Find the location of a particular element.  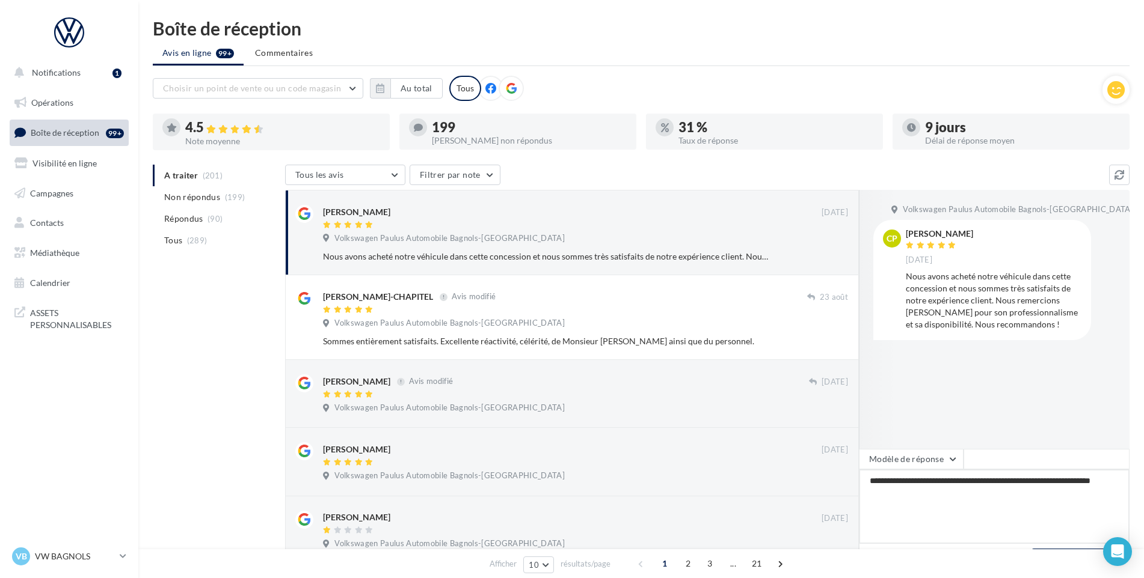

a: Contacts is located at coordinates (69, 223).